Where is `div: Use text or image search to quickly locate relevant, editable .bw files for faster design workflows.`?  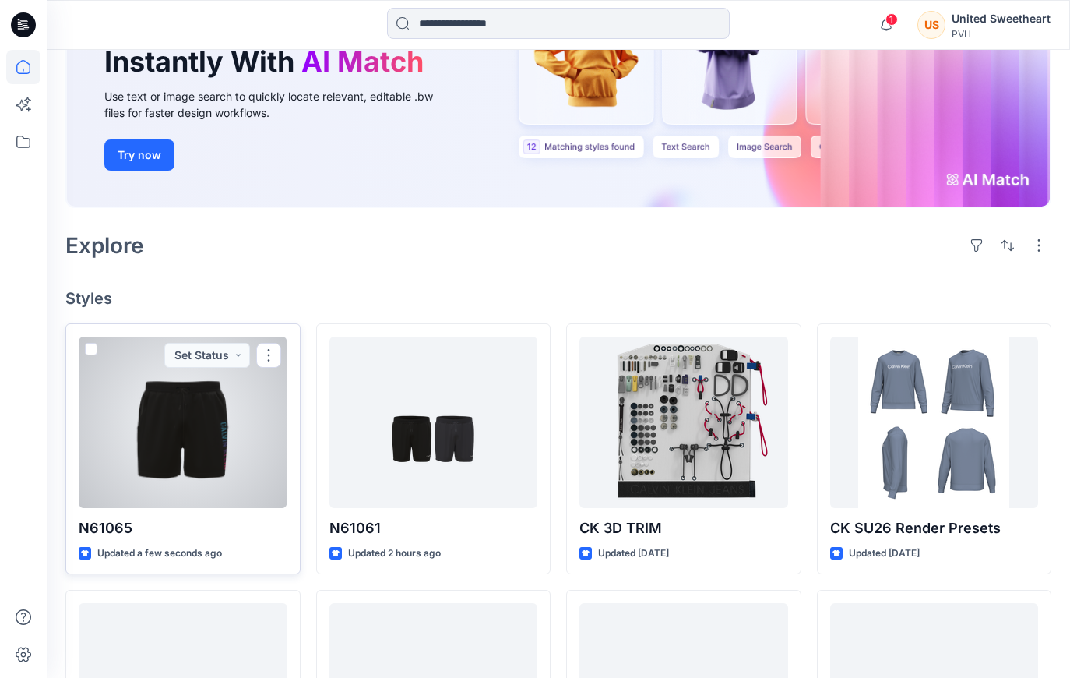
div: Use text or image search to quickly locate relevant, editable .bw files for faster design workflows. is located at coordinates (280, 104).